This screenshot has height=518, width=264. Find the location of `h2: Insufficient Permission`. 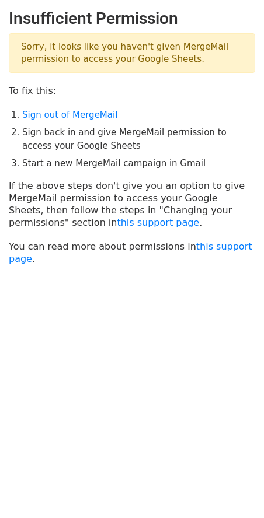

h2: Insufficient Permission is located at coordinates (132, 19).